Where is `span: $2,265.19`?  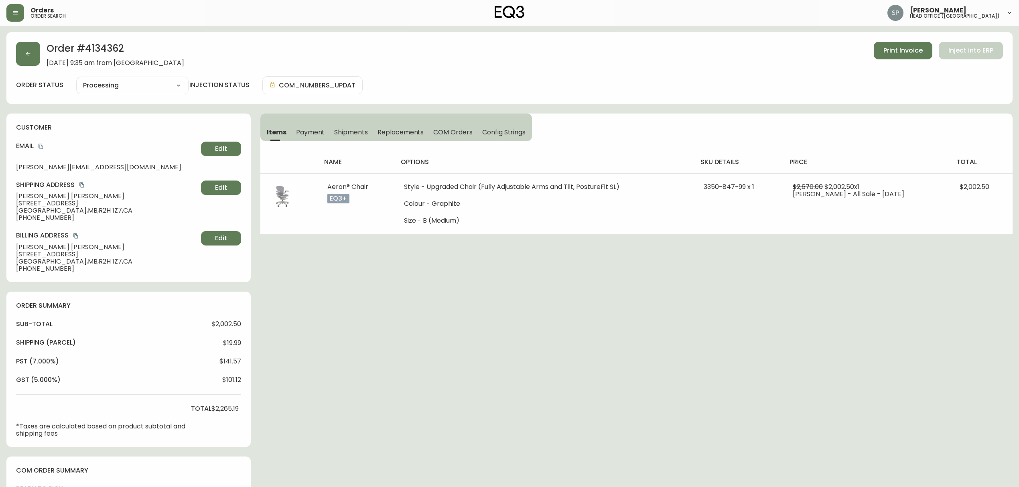
span: $2,265.19 is located at coordinates (225, 409).